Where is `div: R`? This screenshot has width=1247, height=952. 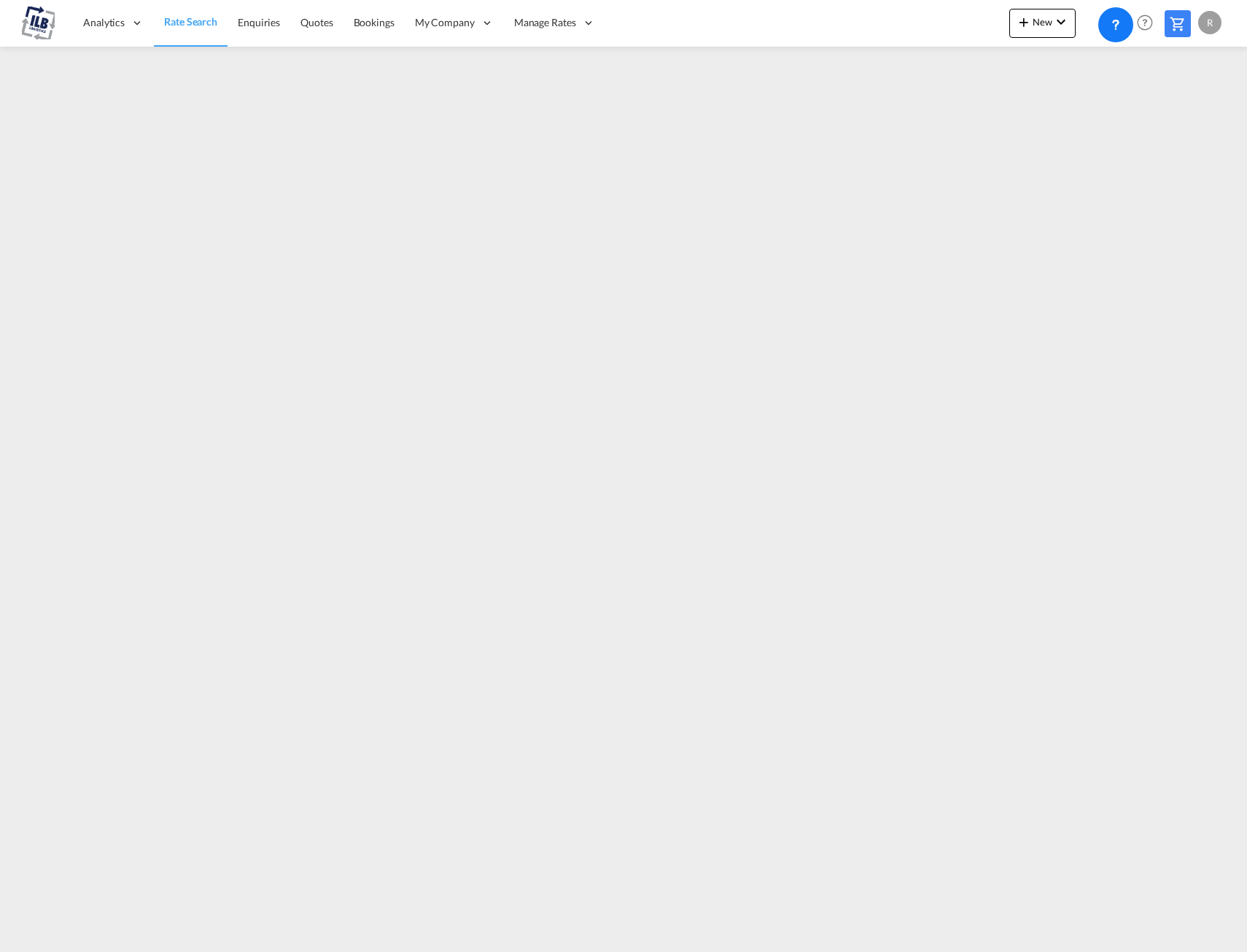 div: R is located at coordinates (1209, 23).